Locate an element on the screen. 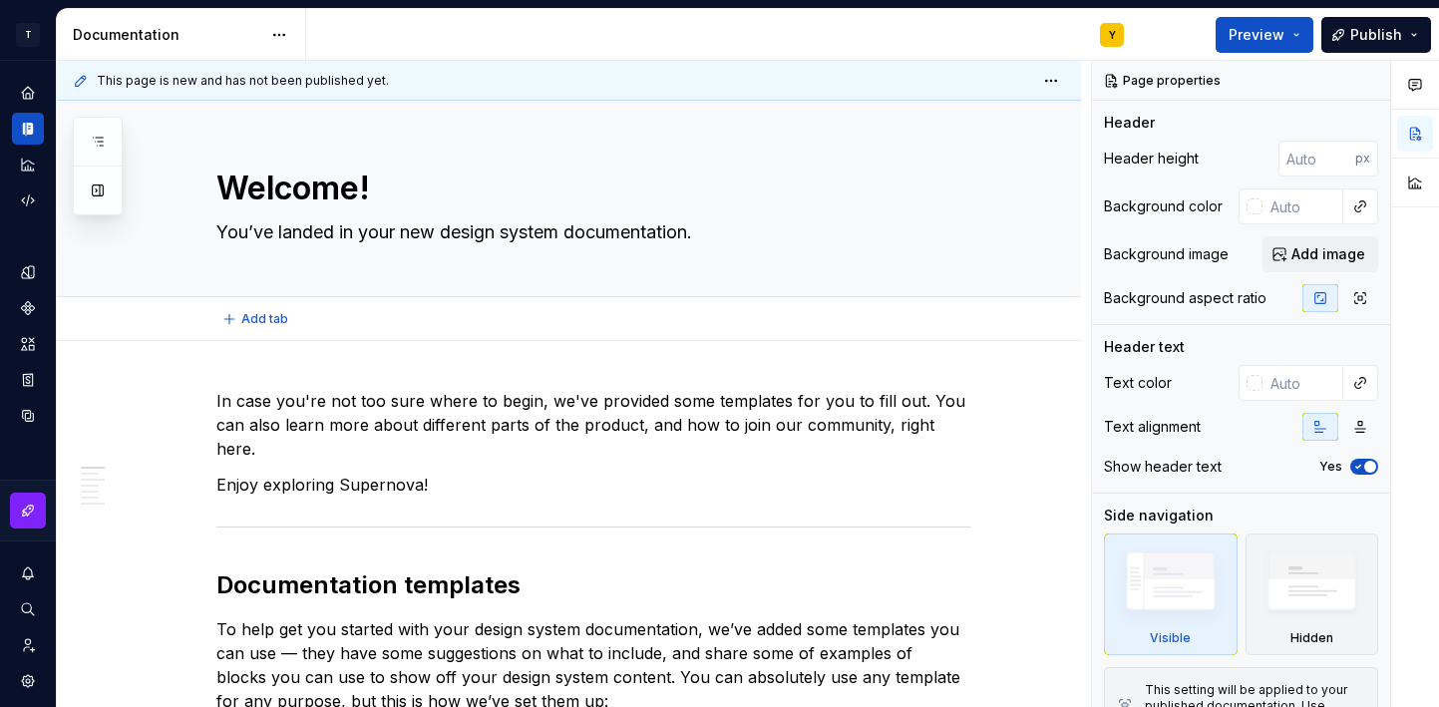 The image size is (1439, 707). div: Text color is located at coordinates (1137, 383).